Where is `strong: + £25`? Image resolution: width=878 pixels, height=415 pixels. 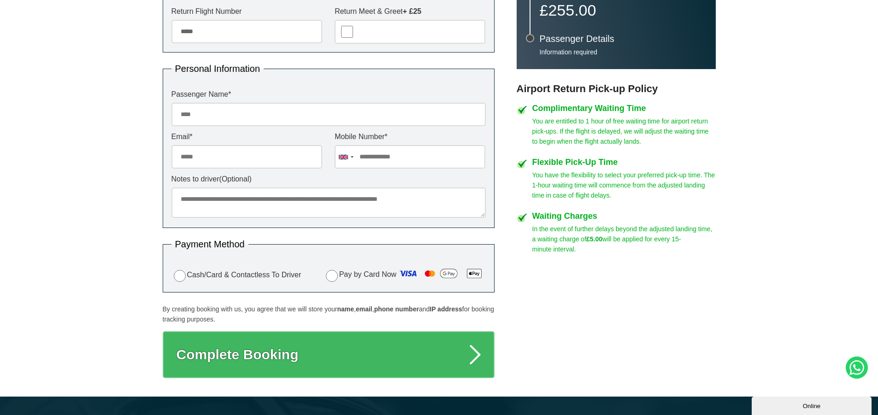
strong: + £25 is located at coordinates (412, 11).